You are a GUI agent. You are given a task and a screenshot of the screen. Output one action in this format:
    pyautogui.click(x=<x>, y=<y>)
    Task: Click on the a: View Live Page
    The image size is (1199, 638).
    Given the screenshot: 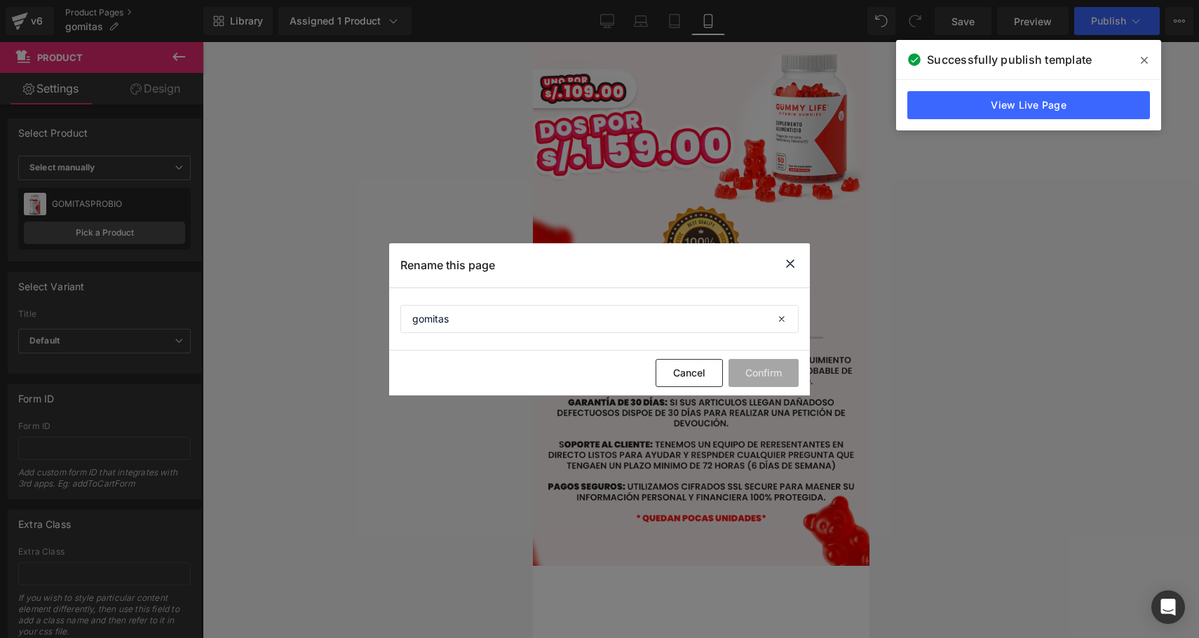 What is the action you would take?
    pyautogui.click(x=1029, y=105)
    